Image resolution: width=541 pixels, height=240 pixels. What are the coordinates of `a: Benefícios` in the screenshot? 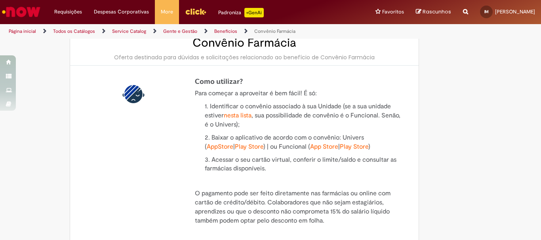 It's located at (226, 31).